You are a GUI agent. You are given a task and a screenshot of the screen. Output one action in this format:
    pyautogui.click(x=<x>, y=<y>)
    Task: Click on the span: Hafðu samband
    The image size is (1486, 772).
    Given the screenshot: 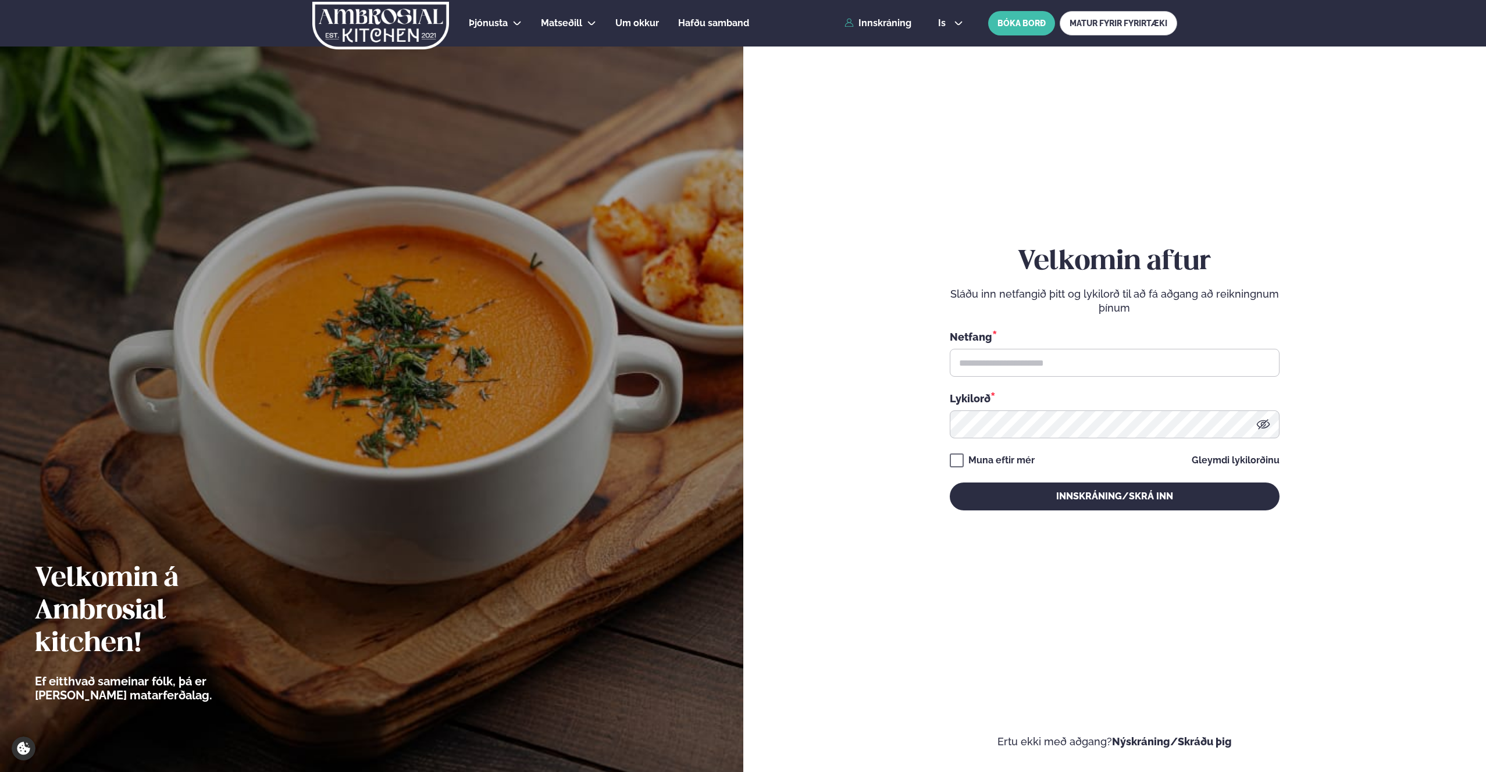 What is the action you would take?
    pyautogui.click(x=714, y=23)
    